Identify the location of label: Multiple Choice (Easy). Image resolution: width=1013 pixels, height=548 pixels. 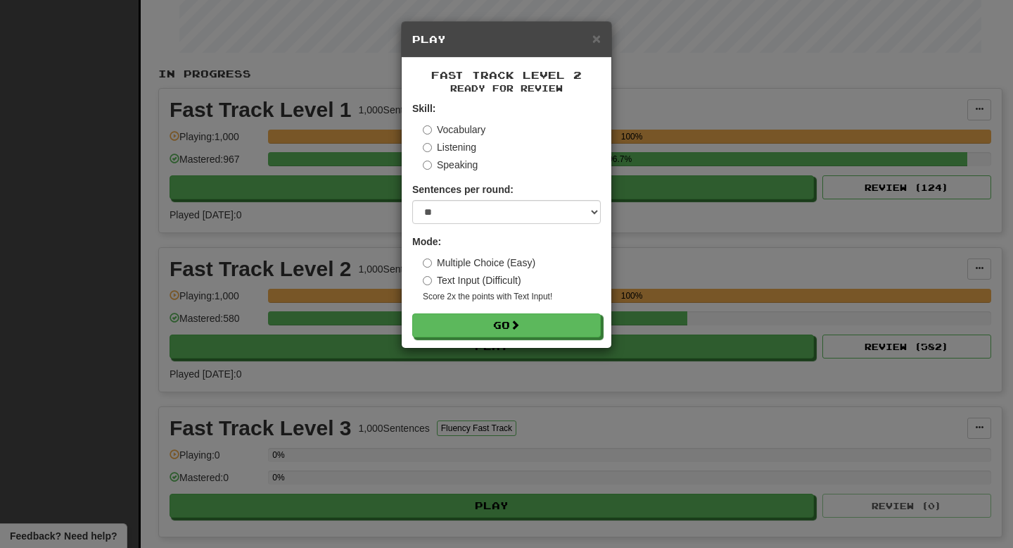
(479, 263).